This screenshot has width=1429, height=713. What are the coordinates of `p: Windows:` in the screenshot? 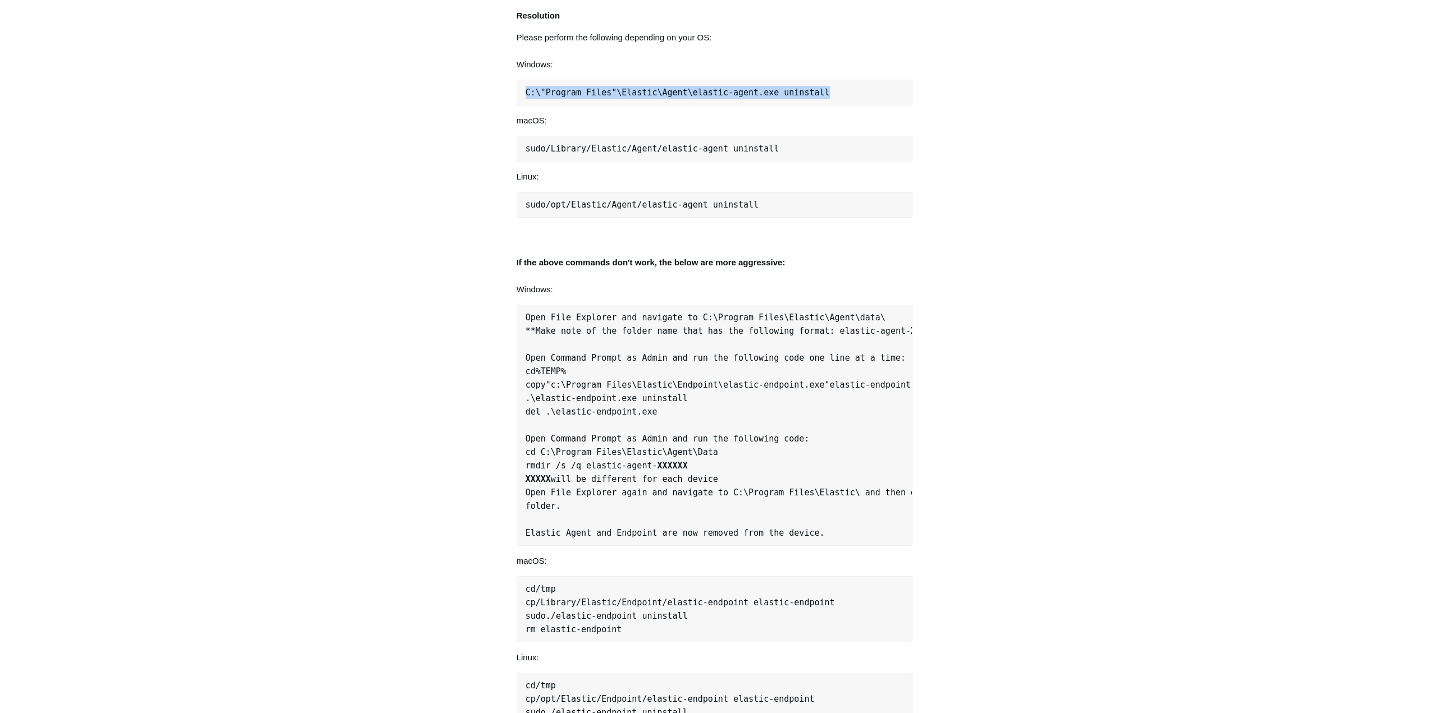 It's located at (715, 276).